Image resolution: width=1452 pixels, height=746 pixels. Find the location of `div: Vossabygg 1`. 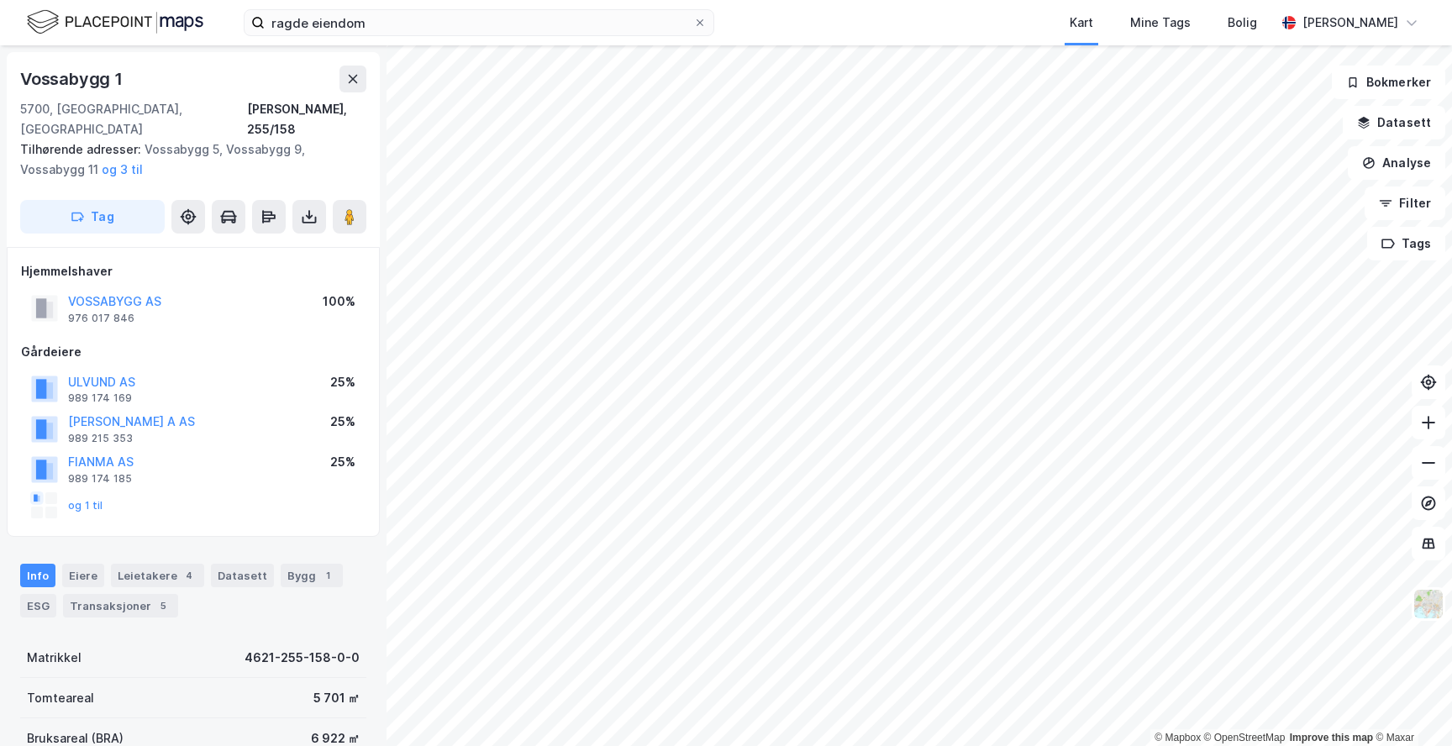

div: Vossabygg 1 is located at coordinates (73, 79).